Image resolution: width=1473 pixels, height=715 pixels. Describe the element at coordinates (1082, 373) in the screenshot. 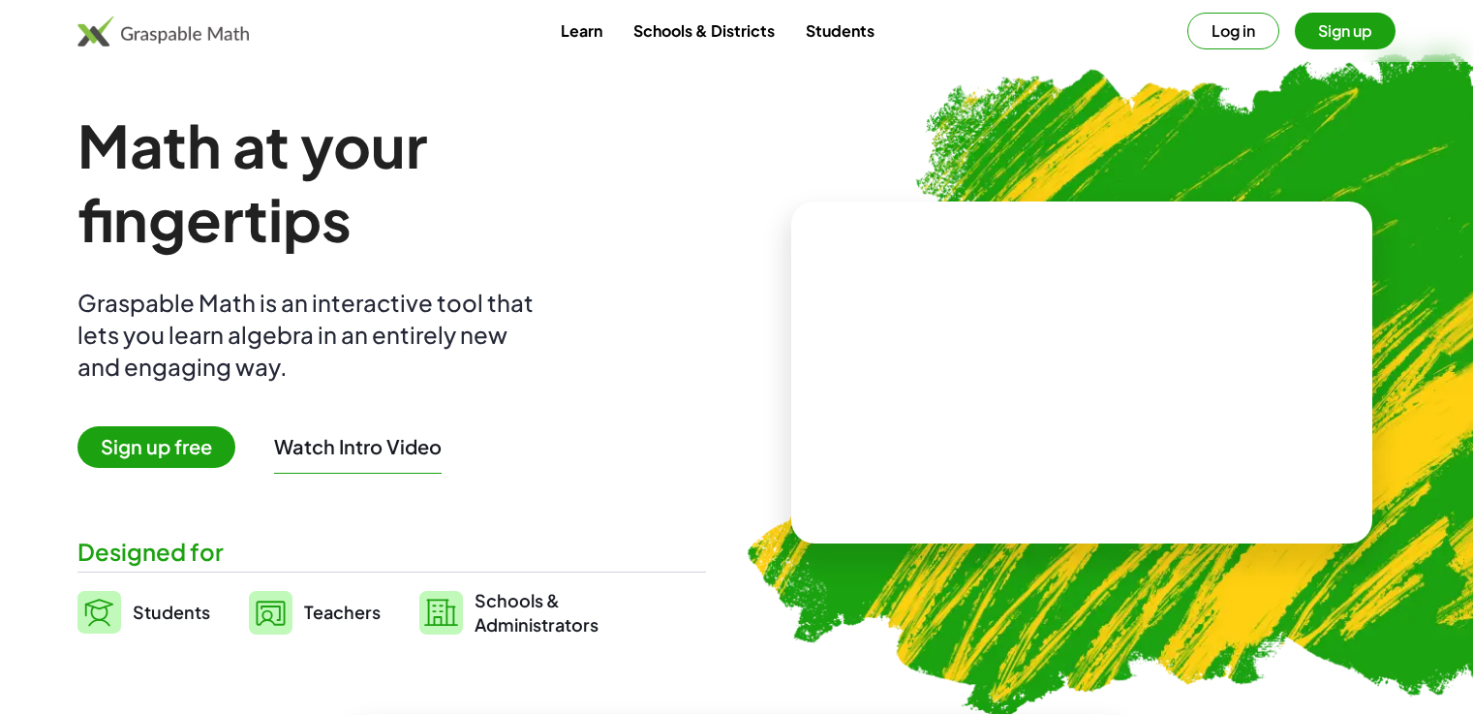

I see `video: What is this? This is dynamic math notation. Dynamic math notation plays a central role in how Gr...` at that location.